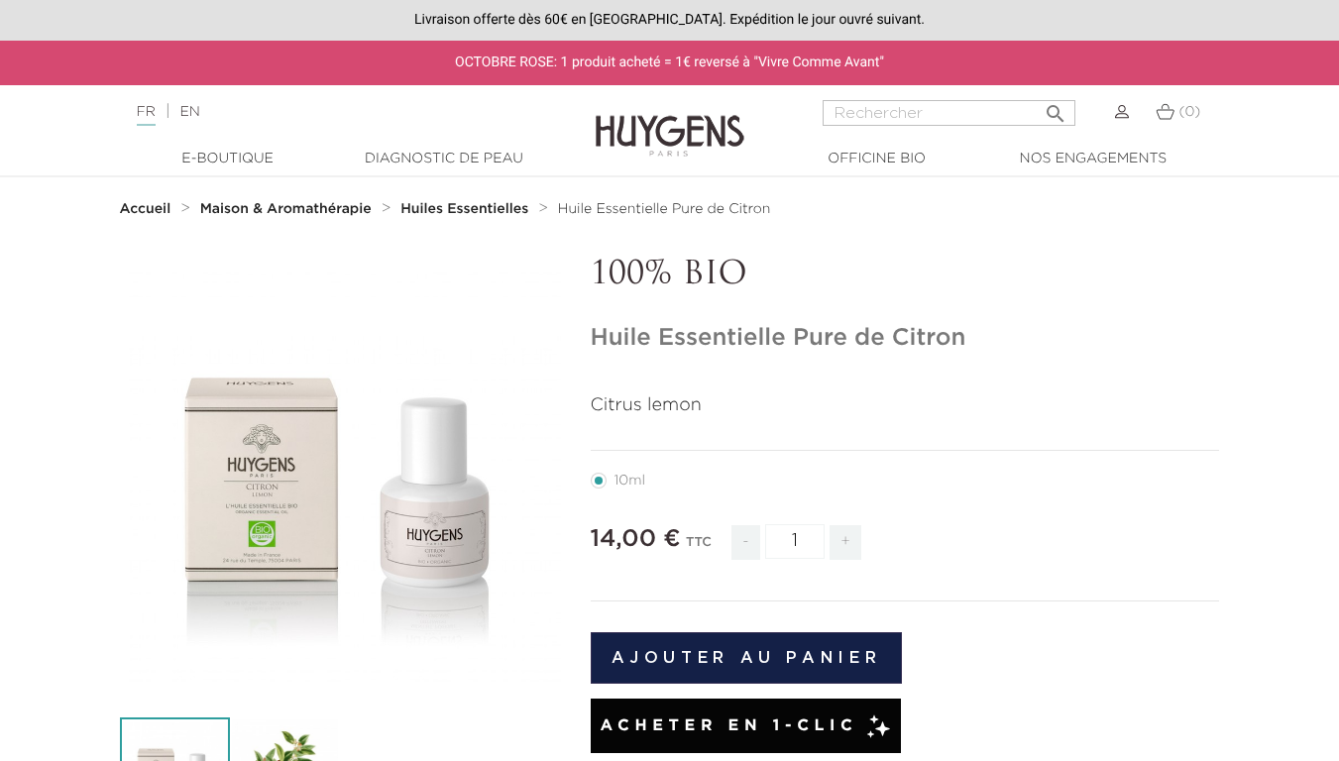 The height and width of the screenshot is (761, 1339). Describe the element at coordinates (699, 548) in the screenshot. I see `div: TTC` at that location.